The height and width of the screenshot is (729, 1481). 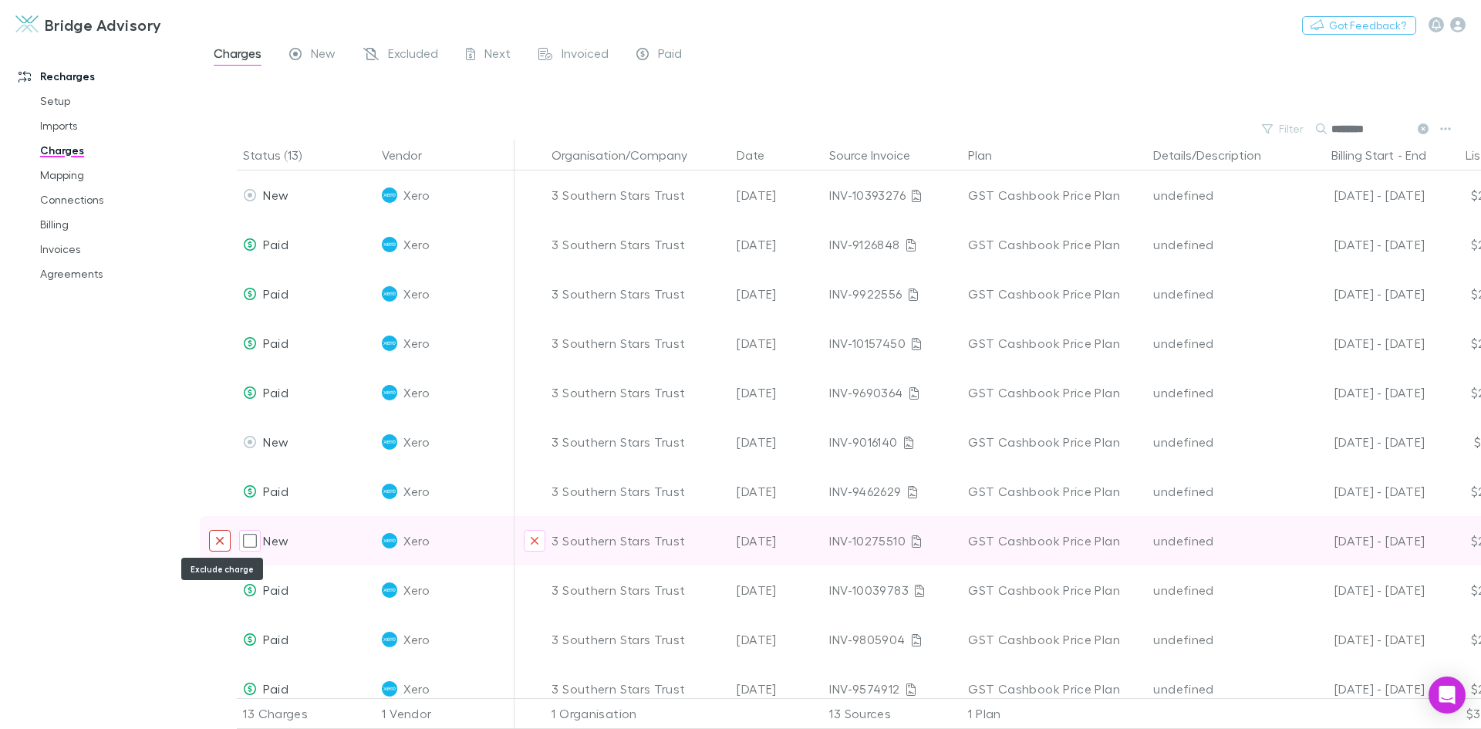 I want to click on div: Open Intercom Messenger, so click(x=1447, y=695).